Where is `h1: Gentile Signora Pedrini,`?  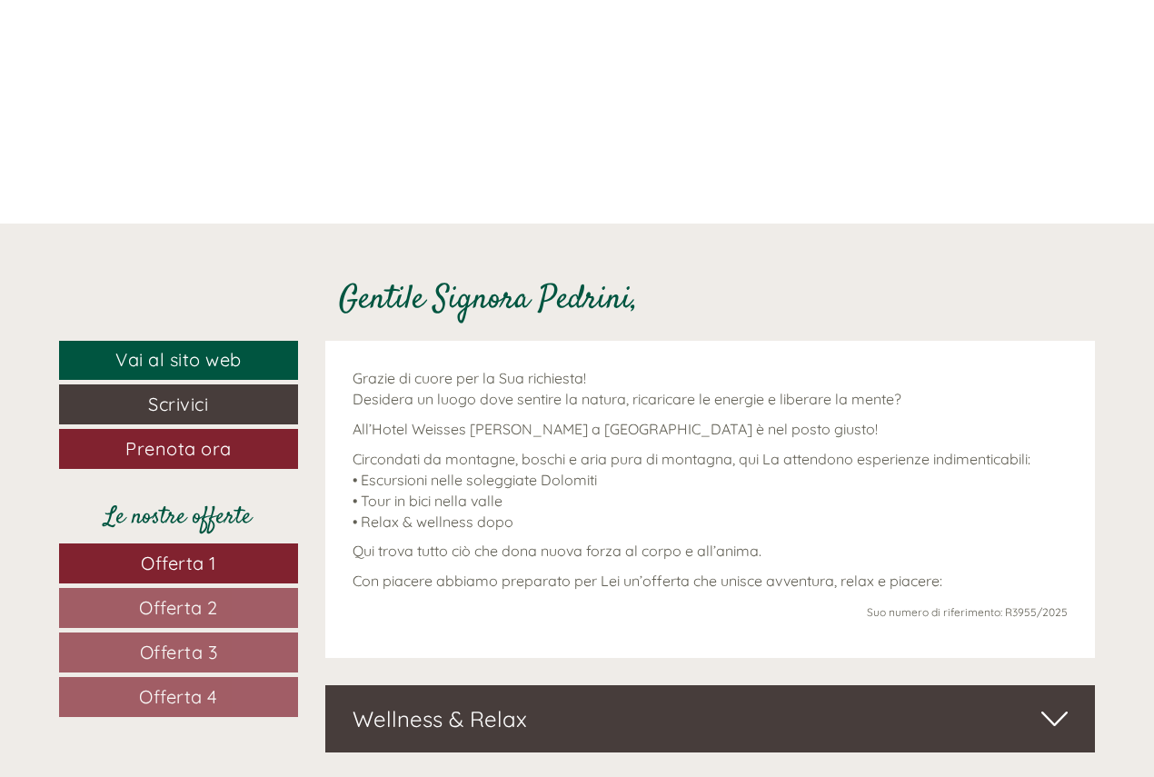
h1: Gentile Signora Pedrini, is located at coordinates (488, 301).